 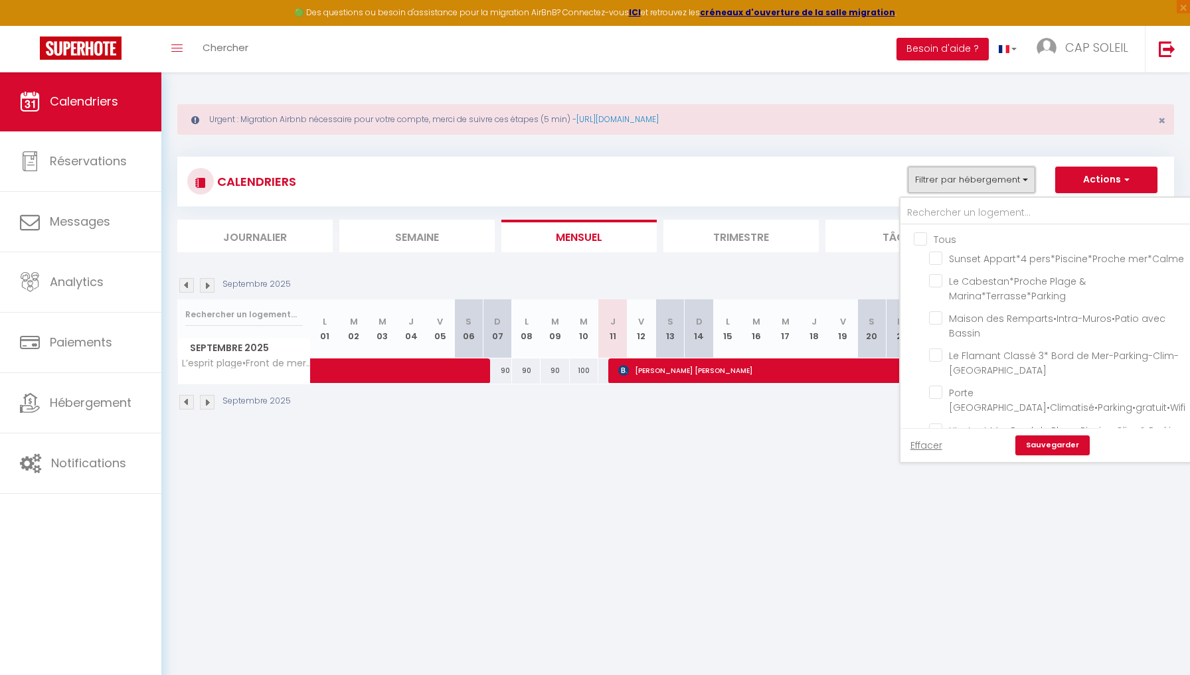 I want to click on th: 20, so click(x=871, y=329).